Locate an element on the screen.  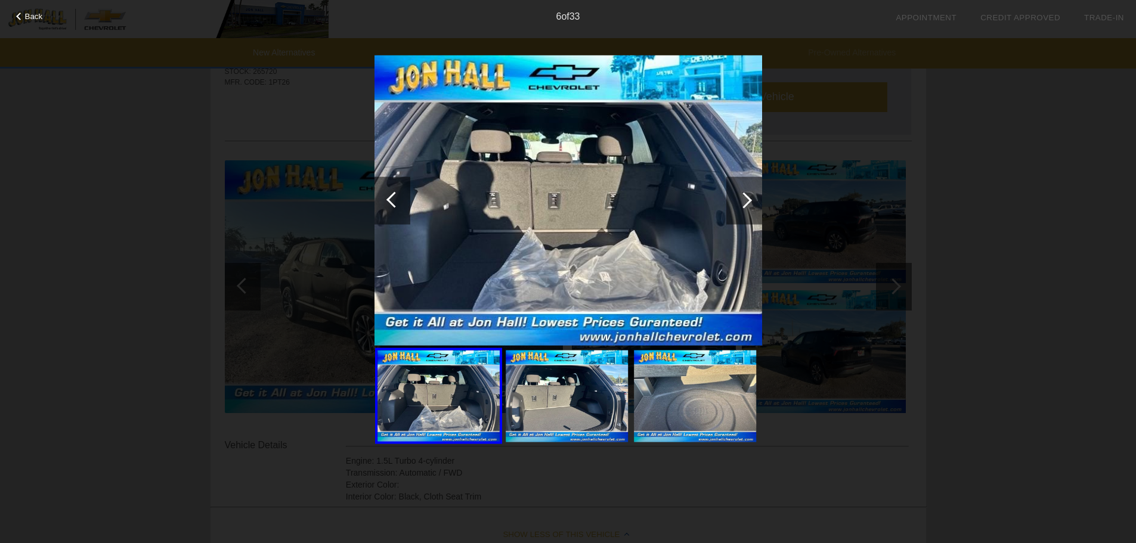
img: 8.jpg is located at coordinates (695, 397).